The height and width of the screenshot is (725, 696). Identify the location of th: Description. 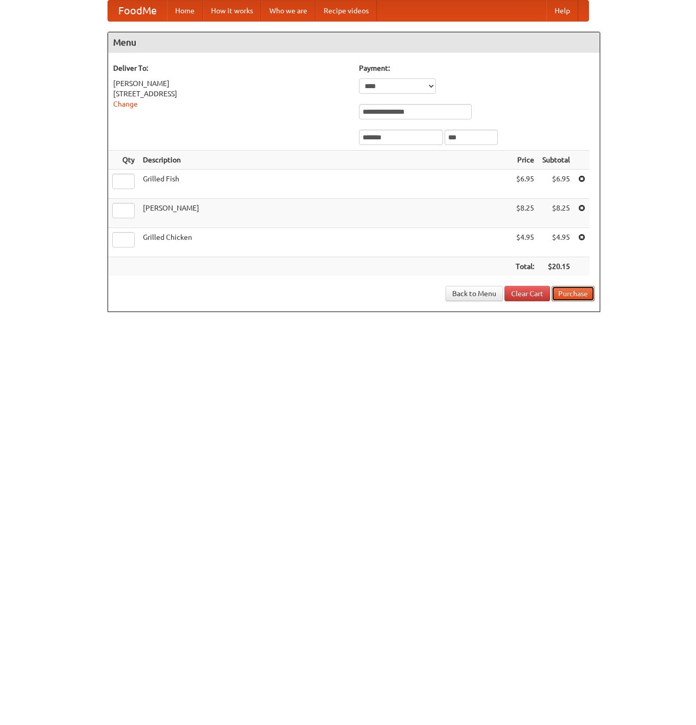
(325, 160).